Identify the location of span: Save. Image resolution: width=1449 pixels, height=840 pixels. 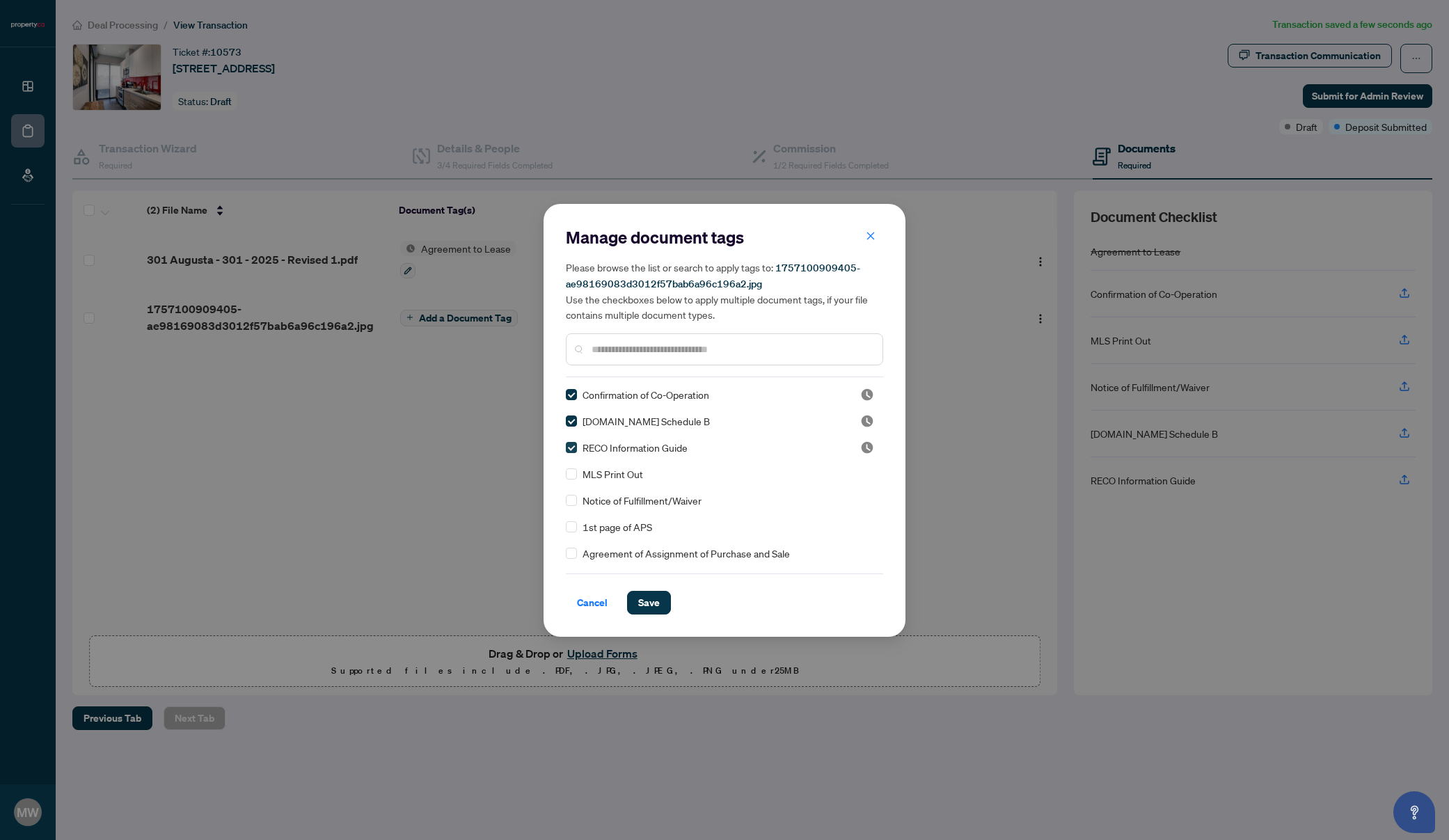
(648, 602).